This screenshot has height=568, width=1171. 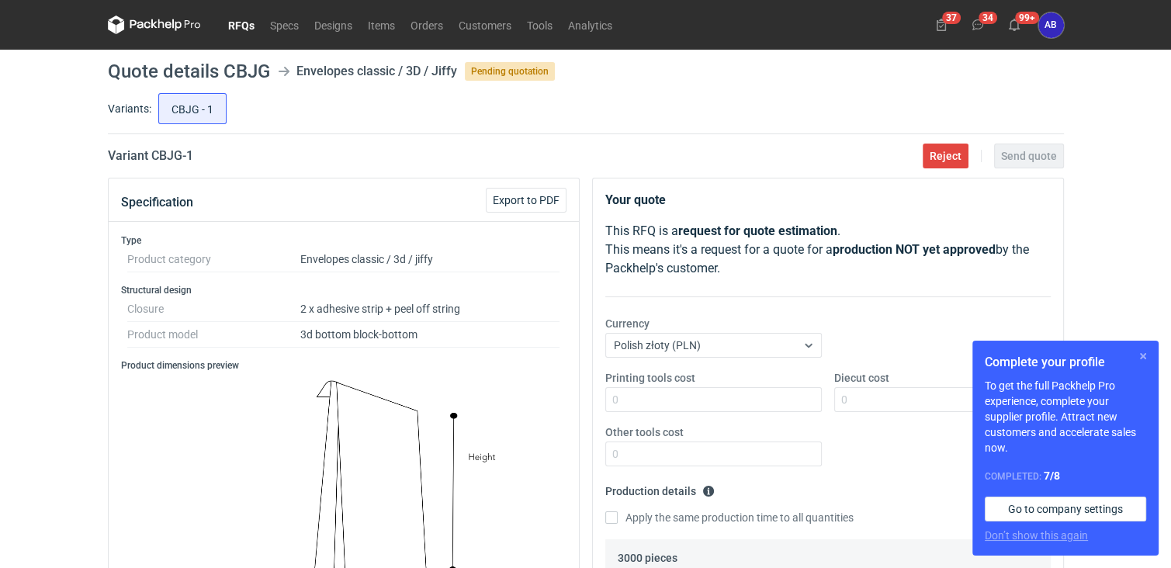 What do you see at coordinates (157, 202) in the screenshot?
I see `button: Specification` at bounding box center [157, 202].